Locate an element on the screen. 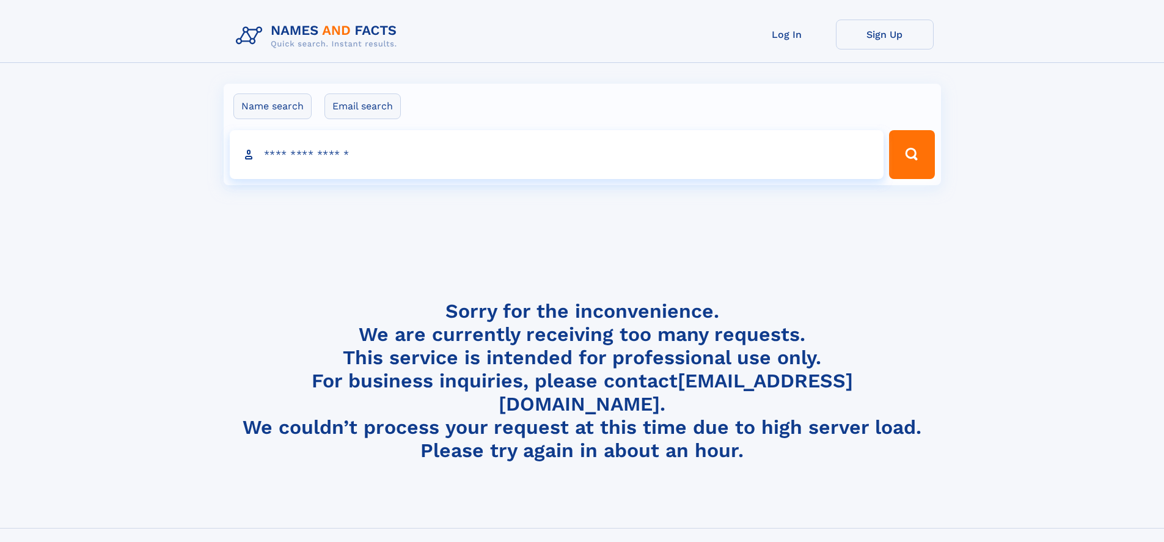 The image size is (1164, 542). input: search input is located at coordinates (557, 155).